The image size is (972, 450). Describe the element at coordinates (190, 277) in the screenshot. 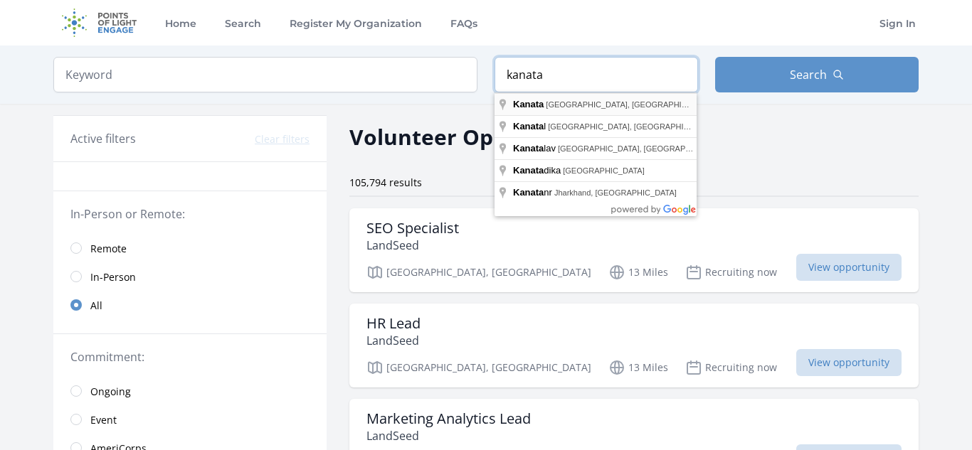

I see `a: In-Person` at that location.